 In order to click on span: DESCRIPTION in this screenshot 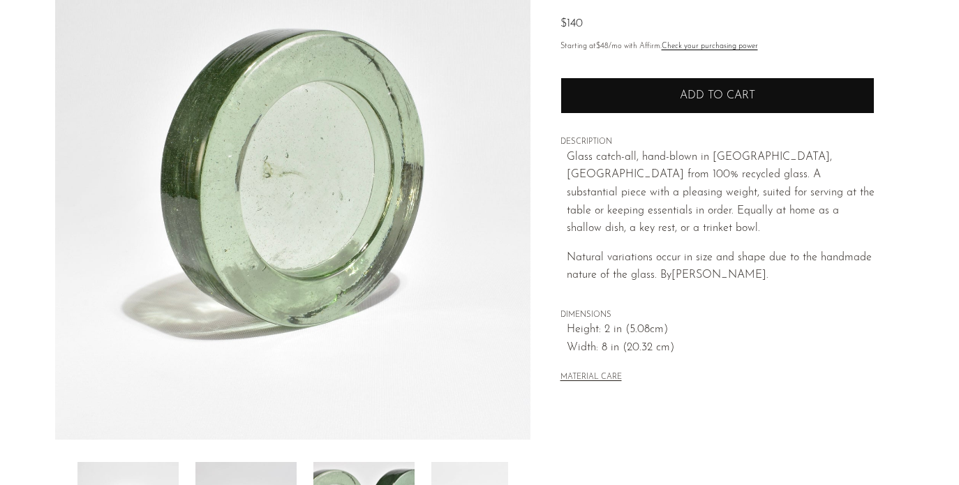, I will do `click(717, 142)`.